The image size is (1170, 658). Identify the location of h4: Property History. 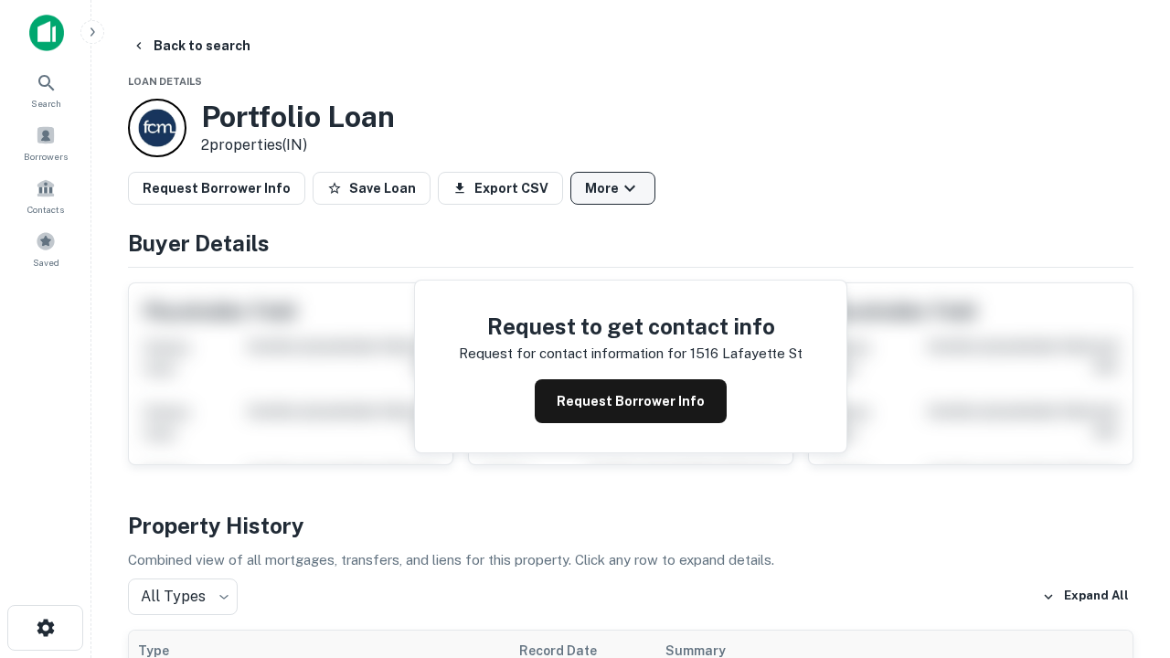
(631, 525).